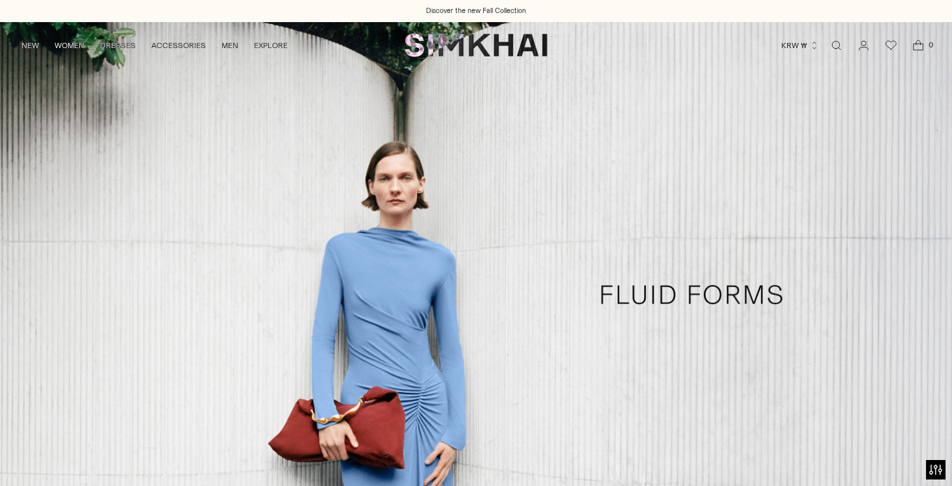 The height and width of the screenshot is (486, 952). I want to click on h3: Discover the new Fall Collection, so click(476, 11).